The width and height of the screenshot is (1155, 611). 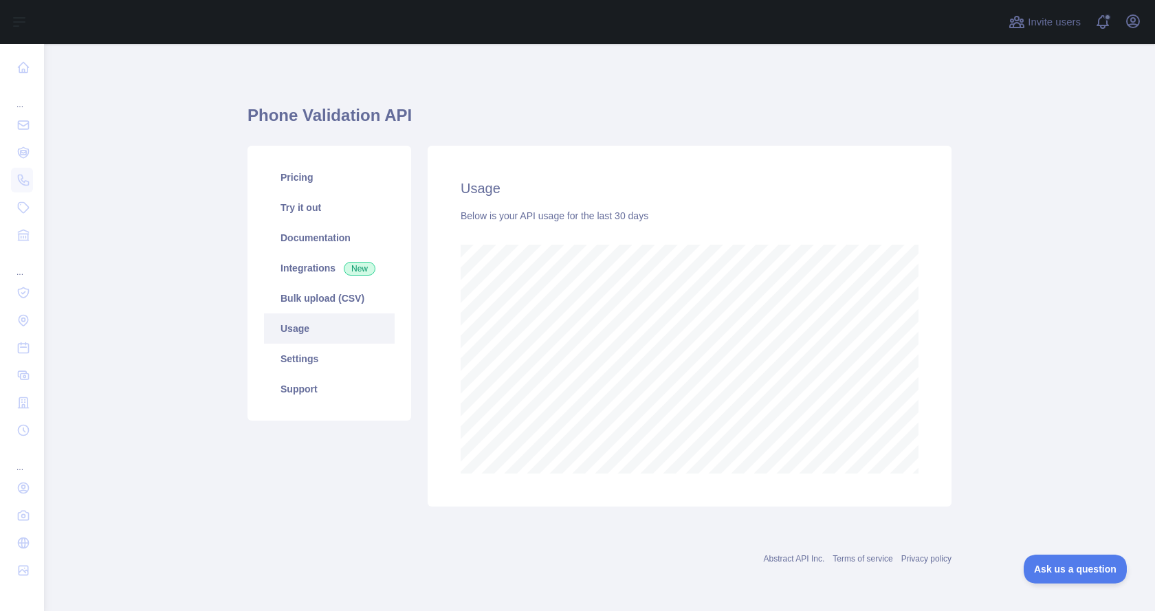 What do you see at coordinates (1044, 22) in the screenshot?
I see `button: Invite users` at bounding box center [1044, 22].